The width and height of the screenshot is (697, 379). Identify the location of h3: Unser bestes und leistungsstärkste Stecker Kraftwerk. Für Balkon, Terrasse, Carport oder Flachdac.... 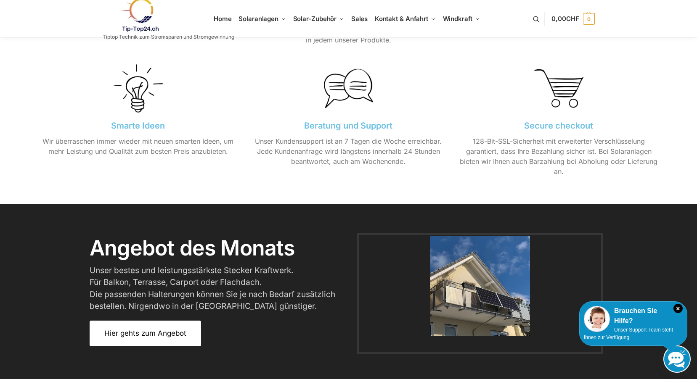
(213, 289).